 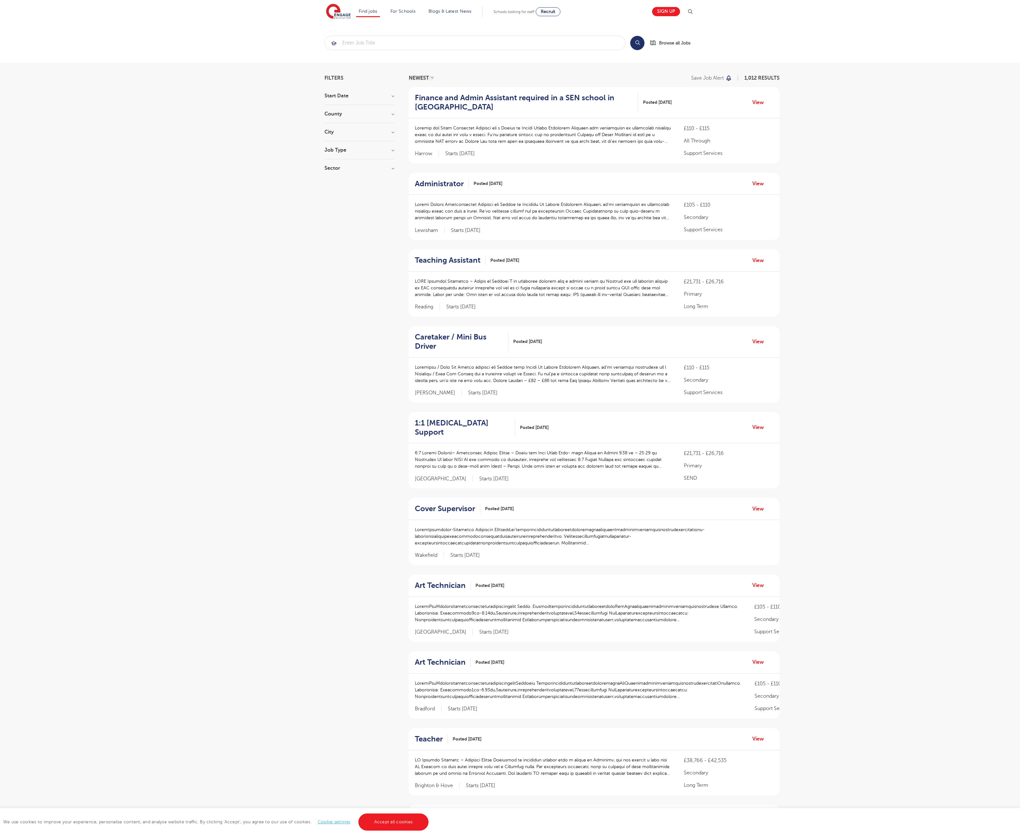 What do you see at coordinates (548, 12) in the screenshot?
I see `a: Recruit` at bounding box center [548, 12].